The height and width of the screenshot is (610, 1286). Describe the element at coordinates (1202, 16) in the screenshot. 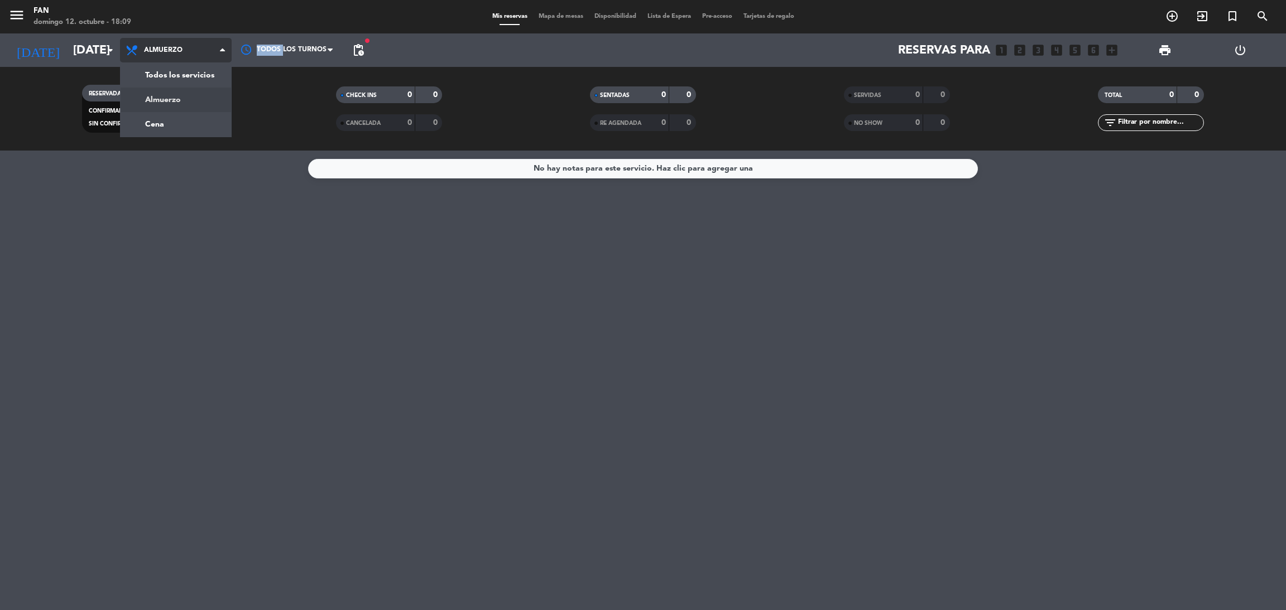

I see `i: exit_to_app` at that location.